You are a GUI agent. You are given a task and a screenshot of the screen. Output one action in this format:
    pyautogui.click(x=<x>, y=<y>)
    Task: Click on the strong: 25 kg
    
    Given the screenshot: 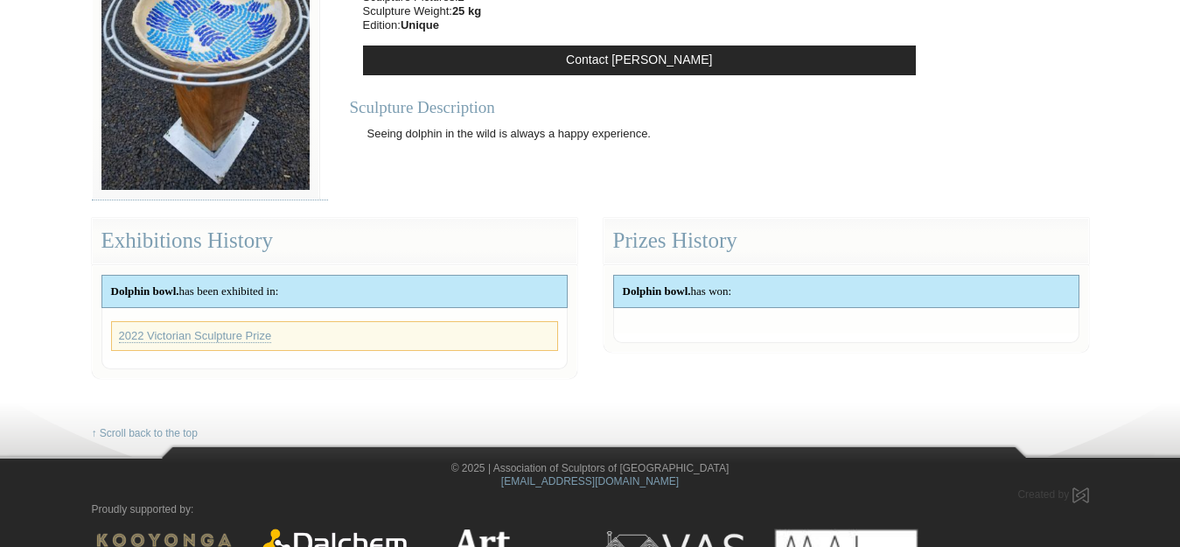 What is the action you would take?
    pyautogui.click(x=466, y=10)
    